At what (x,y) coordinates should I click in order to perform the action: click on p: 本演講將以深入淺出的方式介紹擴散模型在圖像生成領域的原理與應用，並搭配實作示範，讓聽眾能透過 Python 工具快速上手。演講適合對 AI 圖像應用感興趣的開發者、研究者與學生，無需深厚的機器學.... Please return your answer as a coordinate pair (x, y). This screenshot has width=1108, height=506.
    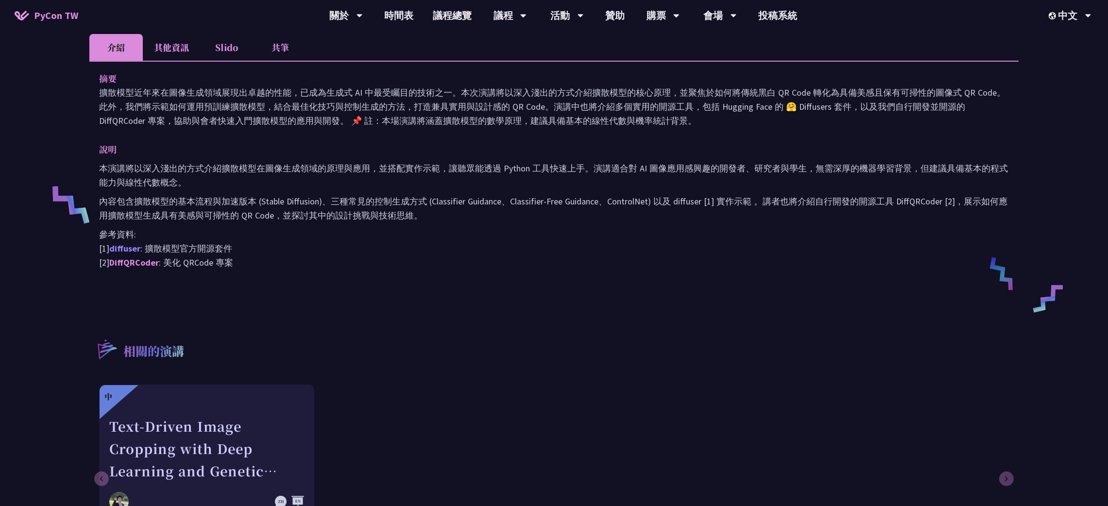
    Looking at the image, I should click on (554, 175).